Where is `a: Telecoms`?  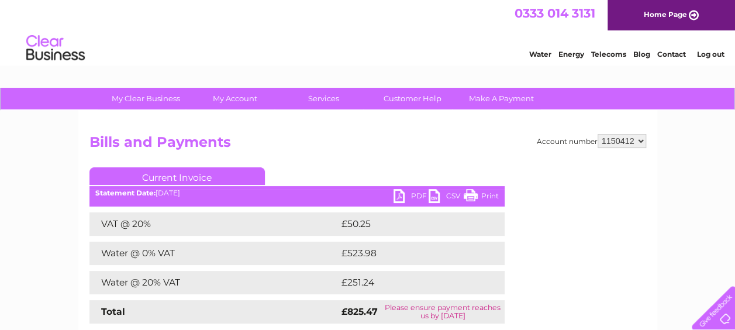 a: Telecoms is located at coordinates (609, 54).